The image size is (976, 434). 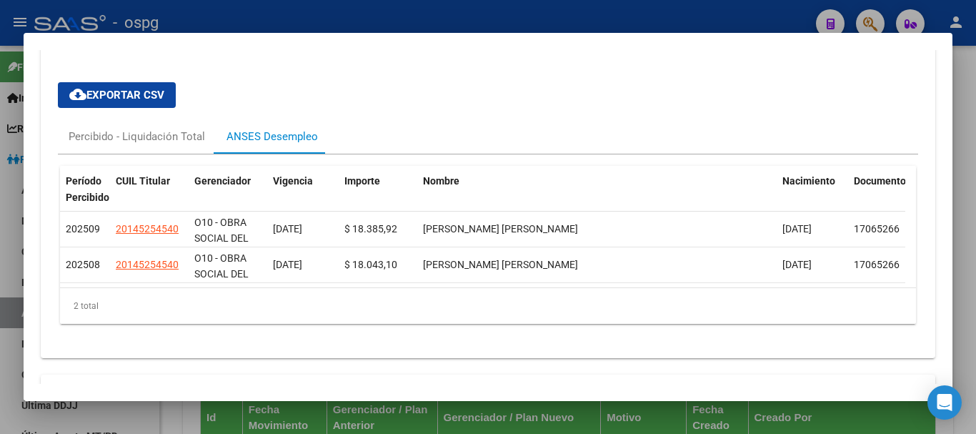 I want to click on datatable-header-cell: Documento, so click(x=877, y=189).